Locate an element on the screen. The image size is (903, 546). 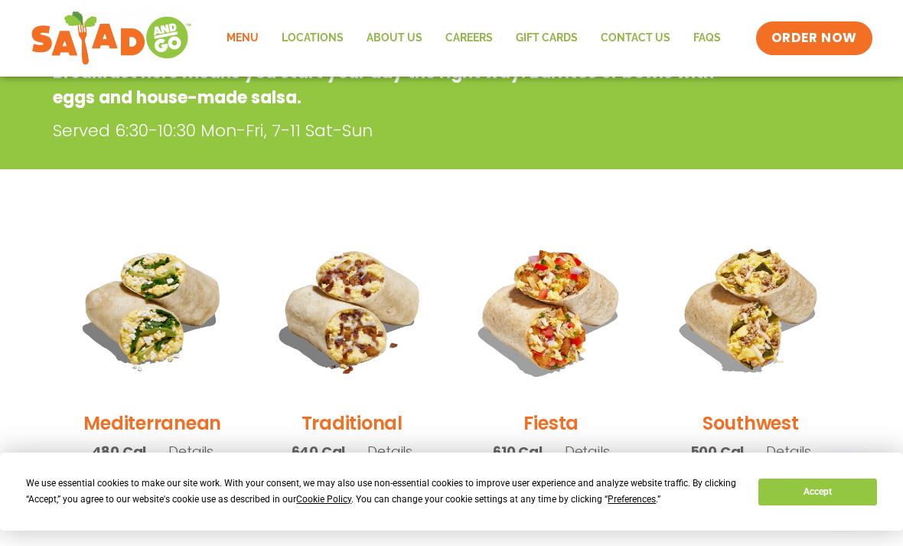
a: ORDER NOW is located at coordinates (815, 38).